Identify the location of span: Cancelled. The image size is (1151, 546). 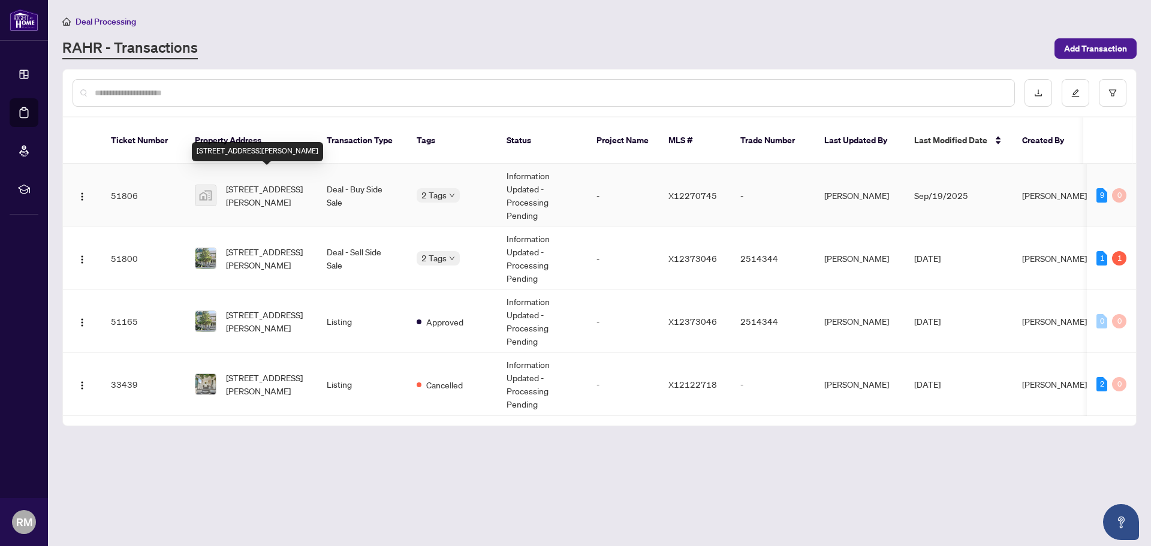
(444, 385).